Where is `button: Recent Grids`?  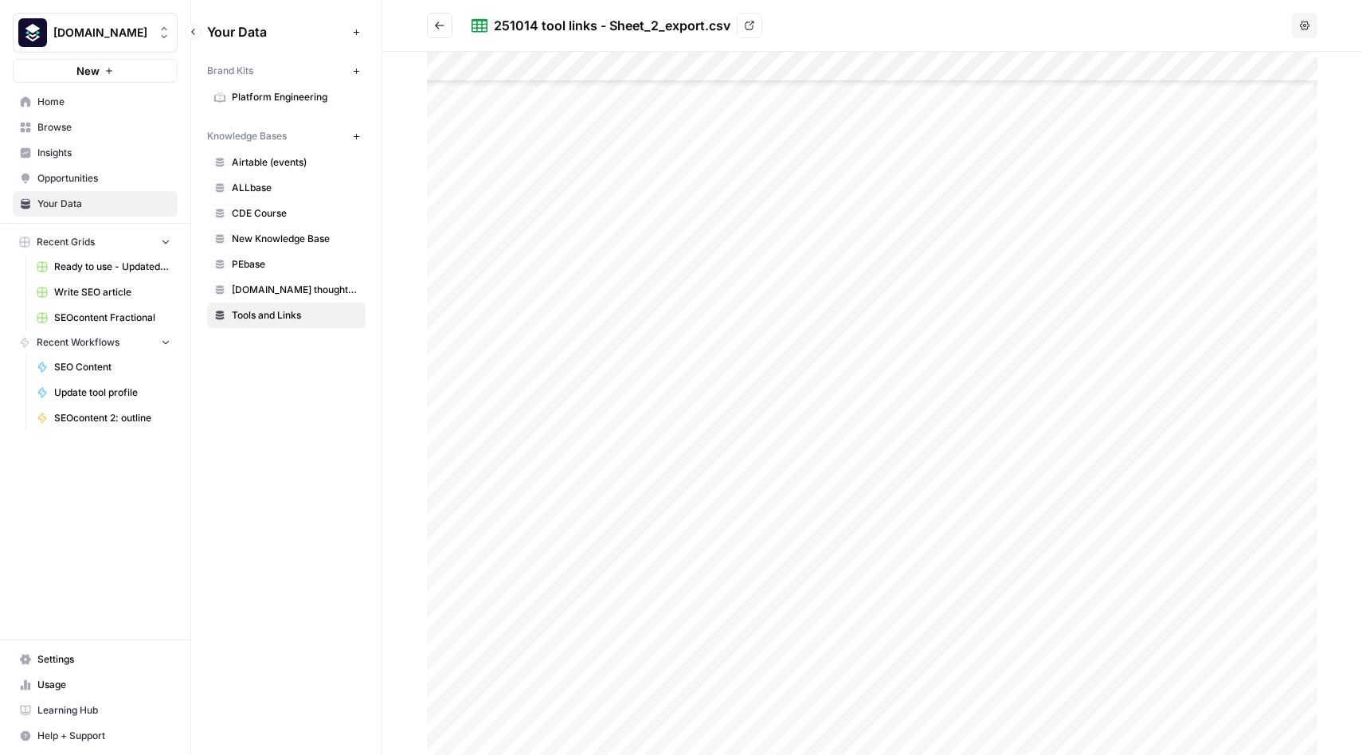
button: Recent Grids is located at coordinates (95, 242).